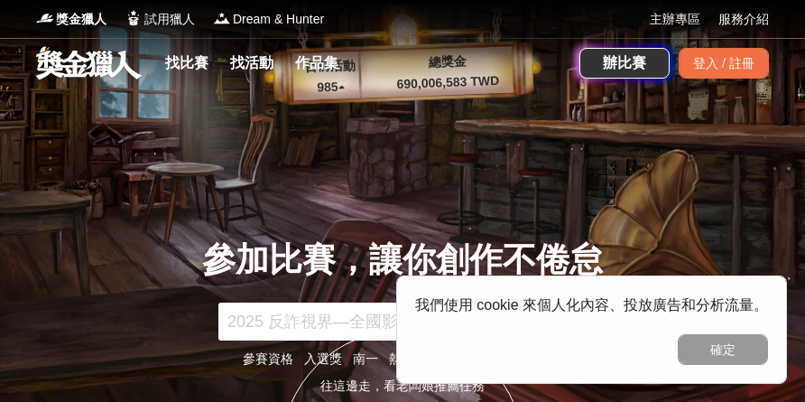 Image resolution: width=805 pixels, height=402 pixels. Describe the element at coordinates (278, 19) in the screenshot. I see `span: Dream & Hunter` at that location.